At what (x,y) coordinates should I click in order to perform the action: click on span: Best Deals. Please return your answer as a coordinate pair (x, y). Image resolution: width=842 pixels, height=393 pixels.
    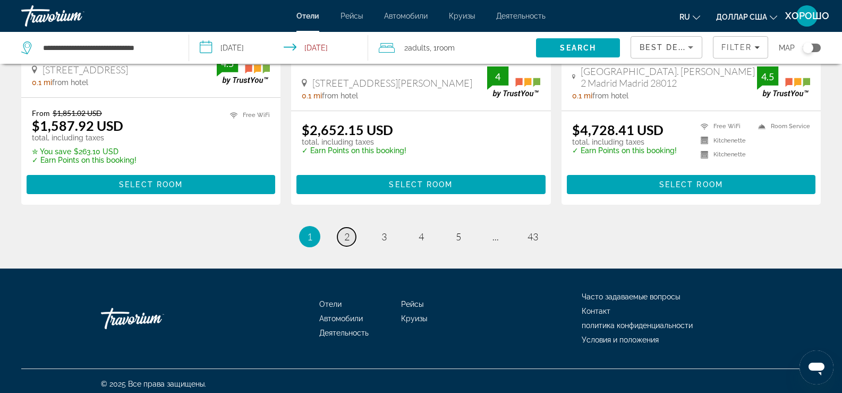
    Looking at the image, I should click on (667, 47).